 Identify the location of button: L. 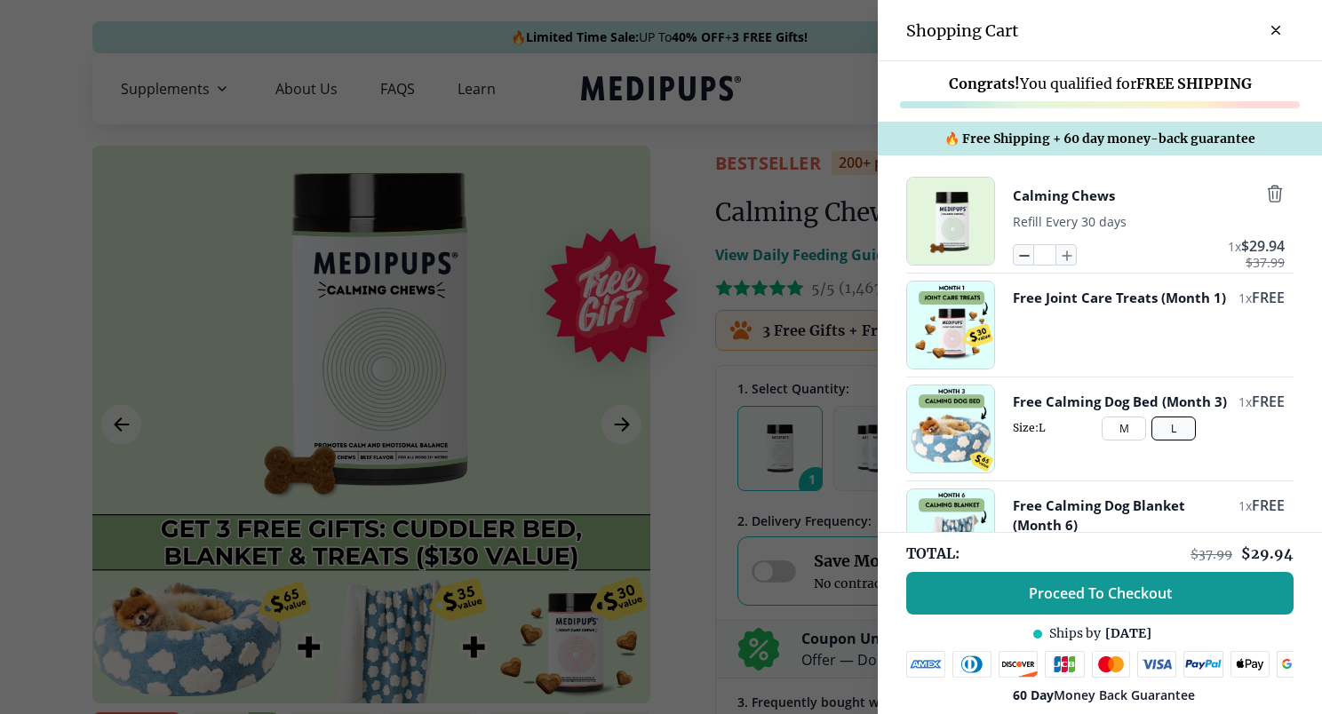
(1174, 428).